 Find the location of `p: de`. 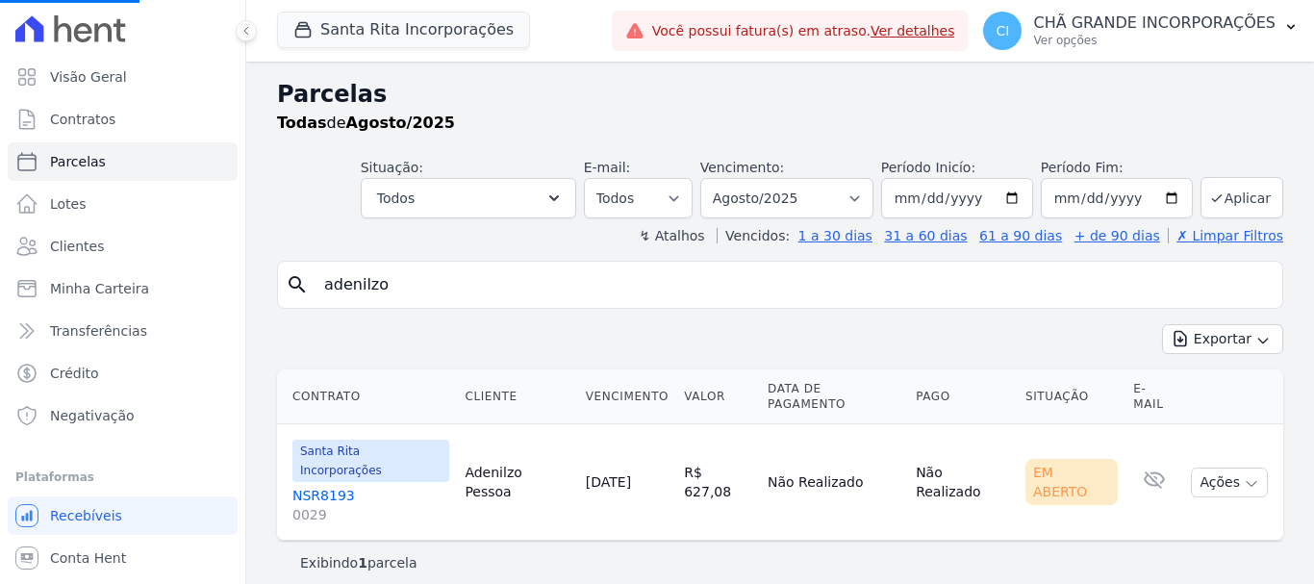

p: de is located at coordinates (366, 123).